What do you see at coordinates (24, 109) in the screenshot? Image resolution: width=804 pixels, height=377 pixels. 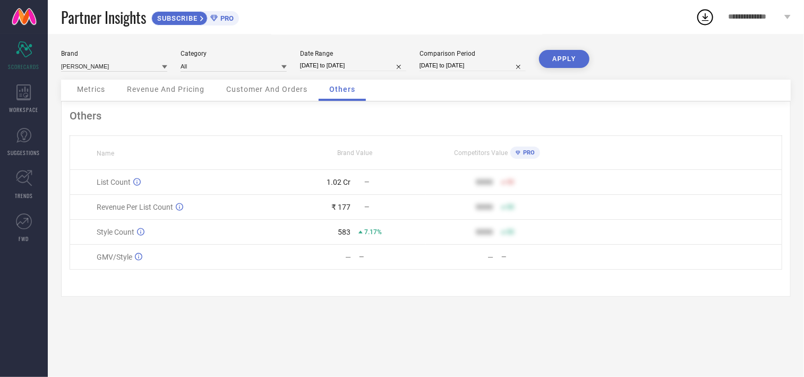 I see `span: WORKSPACE` at bounding box center [24, 109].